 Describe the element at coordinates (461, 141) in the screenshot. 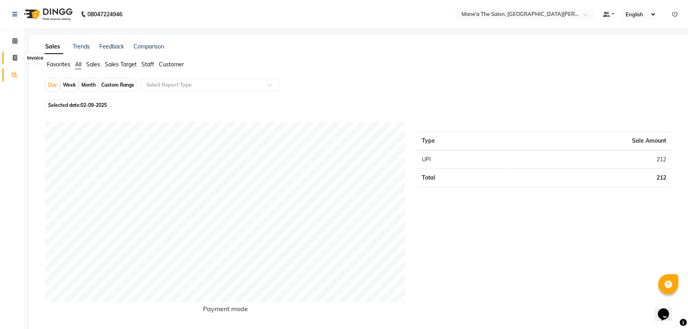

I see `th: Type` at that location.